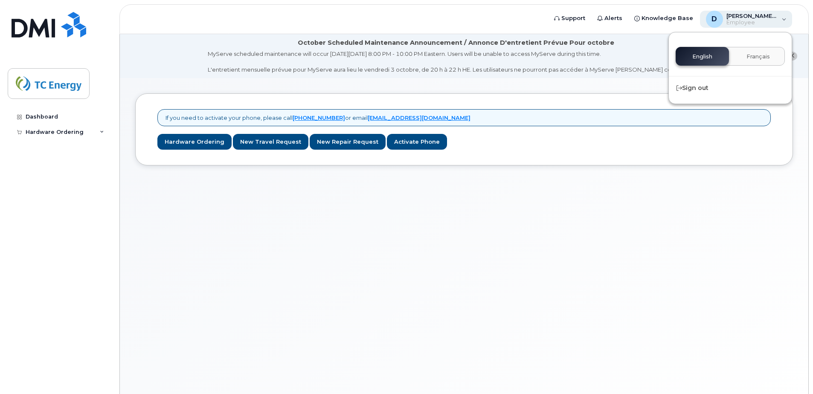 The image size is (813, 394). What do you see at coordinates (195, 142) in the screenshot?
I see `a: Hardware Ordering` at bounding box center [195, 142].